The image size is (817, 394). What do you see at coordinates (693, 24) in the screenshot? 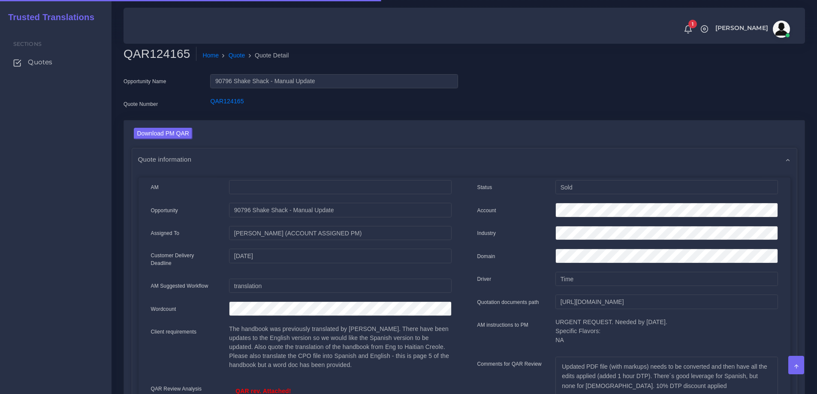
I see `span: 1` at bounding box center [693, 24].